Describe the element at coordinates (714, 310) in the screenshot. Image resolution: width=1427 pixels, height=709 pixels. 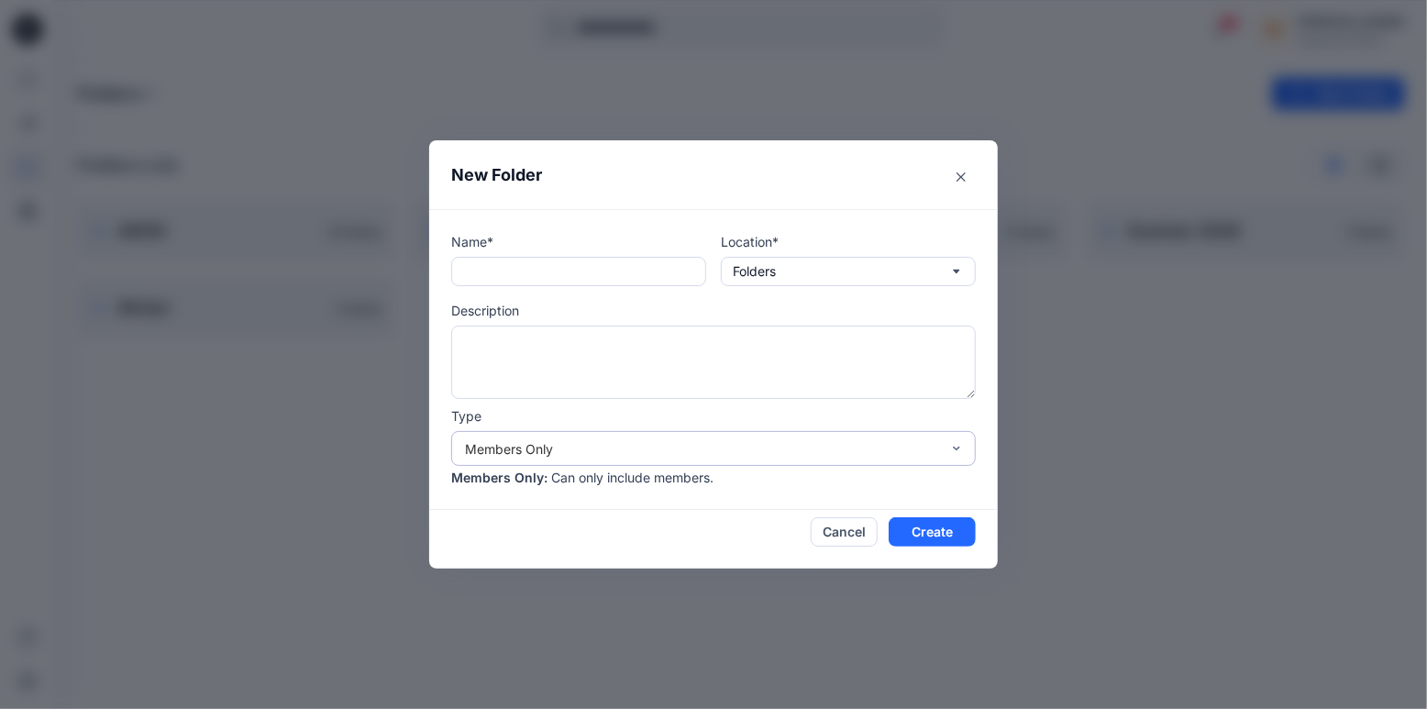
I see `p: Description` at that location.